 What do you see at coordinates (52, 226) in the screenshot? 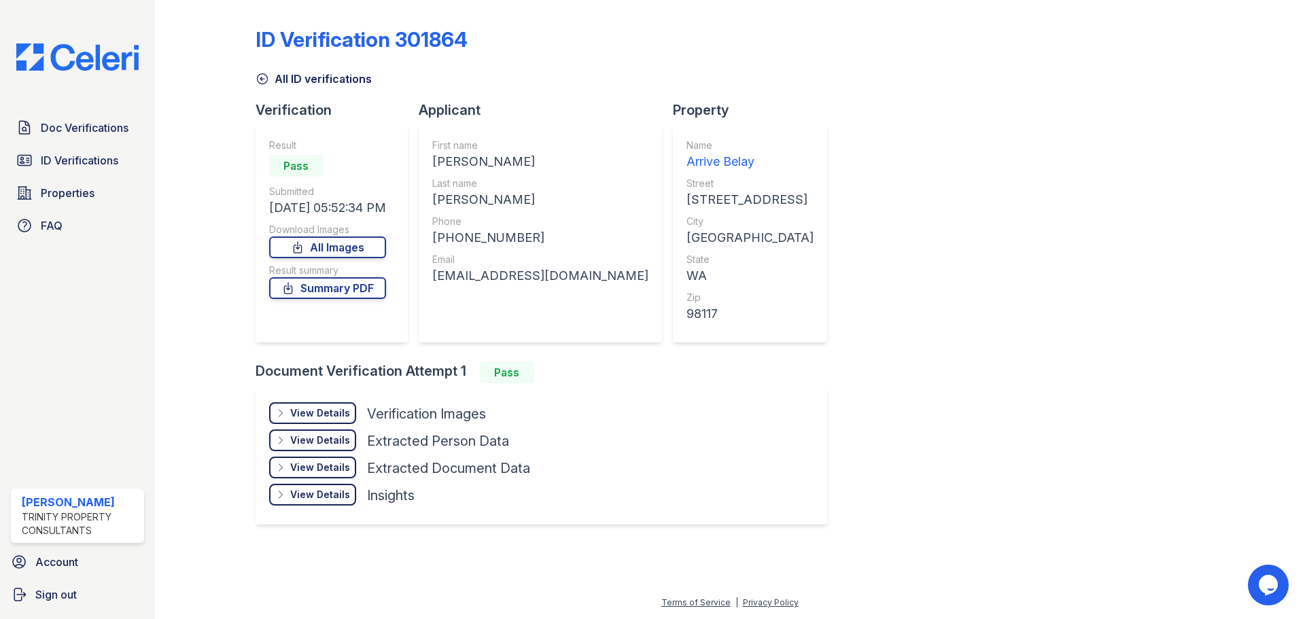
I see `span: FAQ` at bounding box center [52, 226].